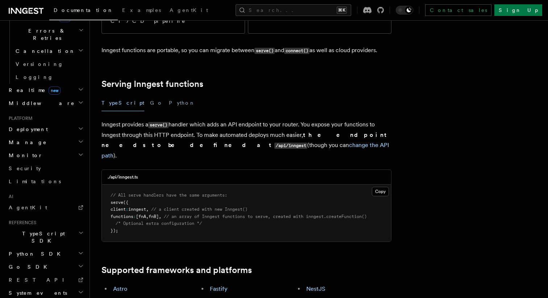 Image resolution: width=548 pixels, height=298 pixels. What do you see at coordinates (141, 10) in the screenshot?
I see `span: Examples` at bounding box center [141, 10].